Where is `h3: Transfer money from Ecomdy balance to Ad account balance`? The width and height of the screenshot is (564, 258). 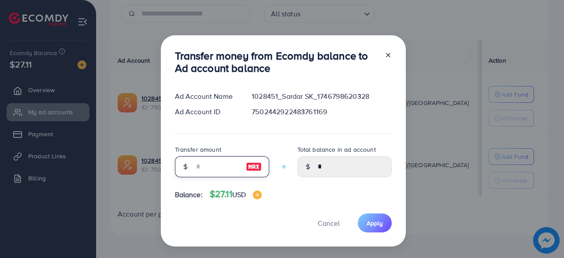
h3: Transfer money from Ecomdy balance to Ad account balance is located at coordinates (276, 62).